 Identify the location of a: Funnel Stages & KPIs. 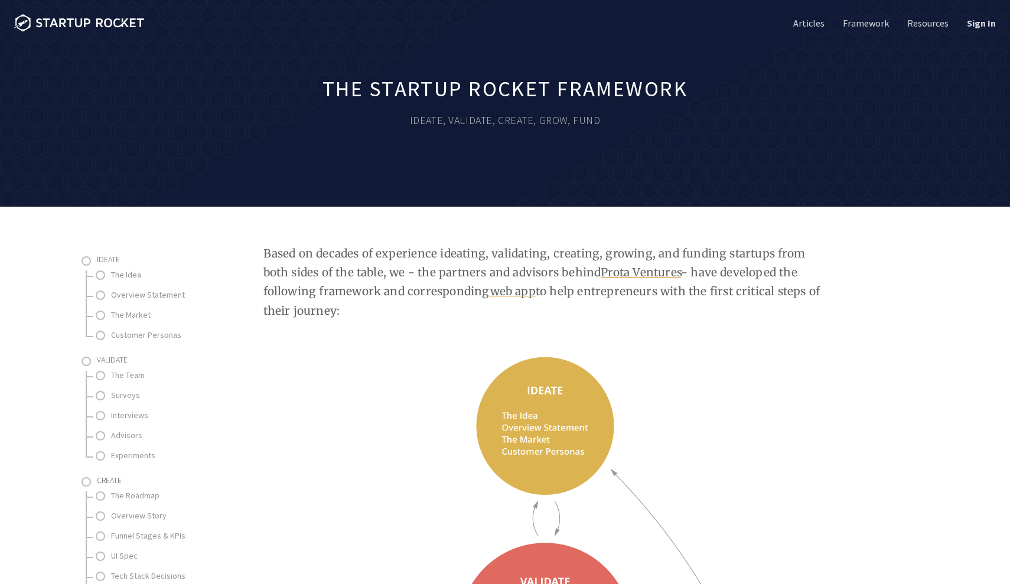
(170, 535).